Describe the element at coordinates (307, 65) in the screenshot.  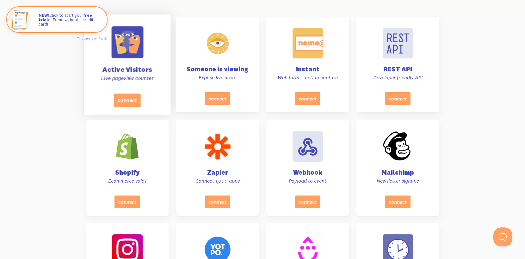
I see `a: Instant Web form + action capture connect` at that location.